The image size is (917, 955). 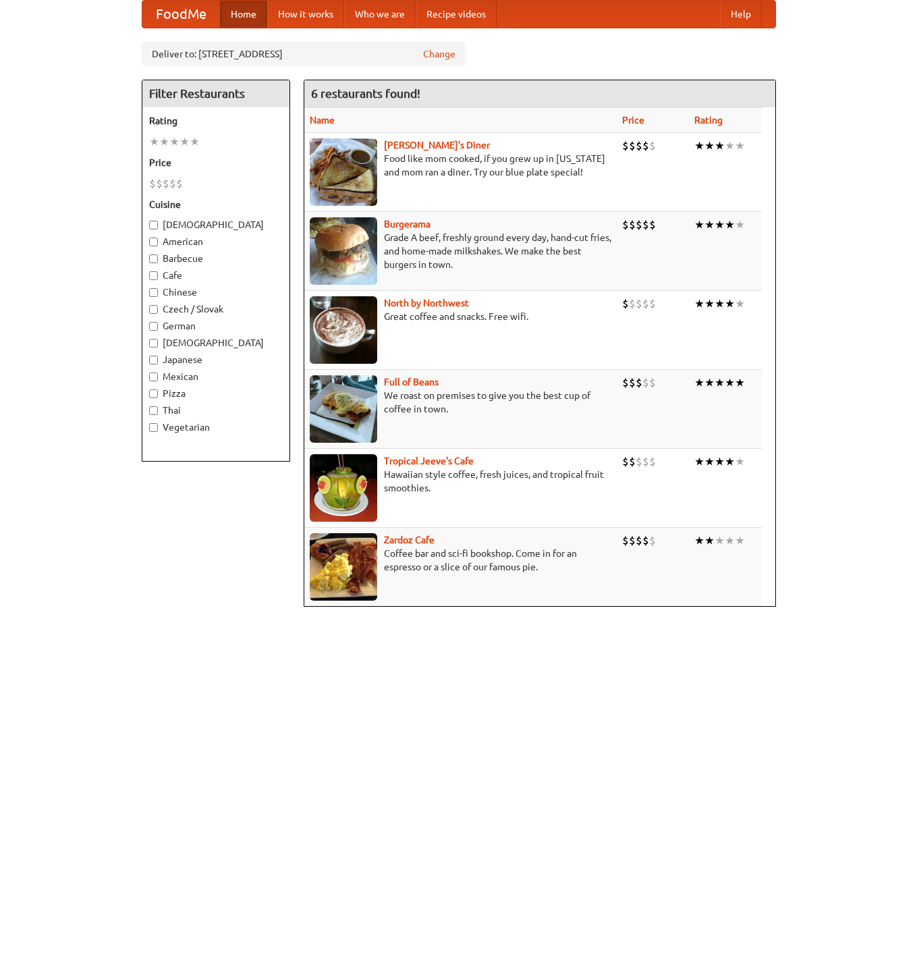 What do you see at coordinates (426, 303) in the screenshot?
I see `a: North by Northwest` at bounding box center [426, 303].